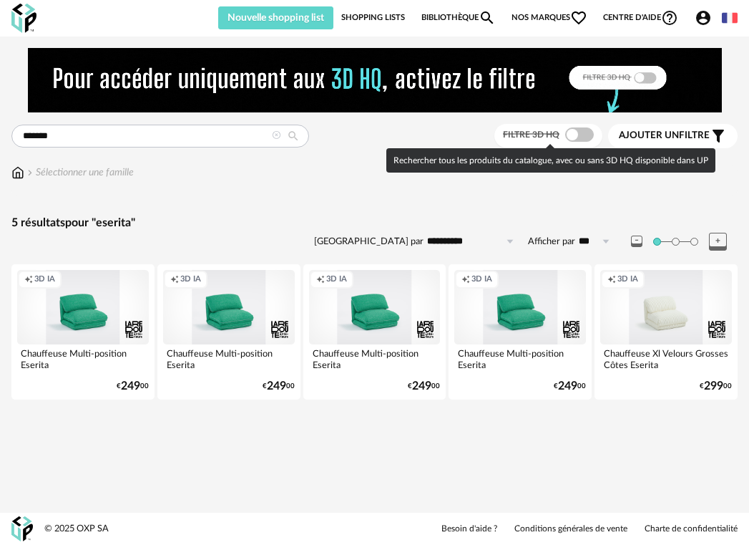  What do you see at coordinates (487, 18) in the screenshot?
I see `span: Magnify icon` at bounding box center [487, 18].